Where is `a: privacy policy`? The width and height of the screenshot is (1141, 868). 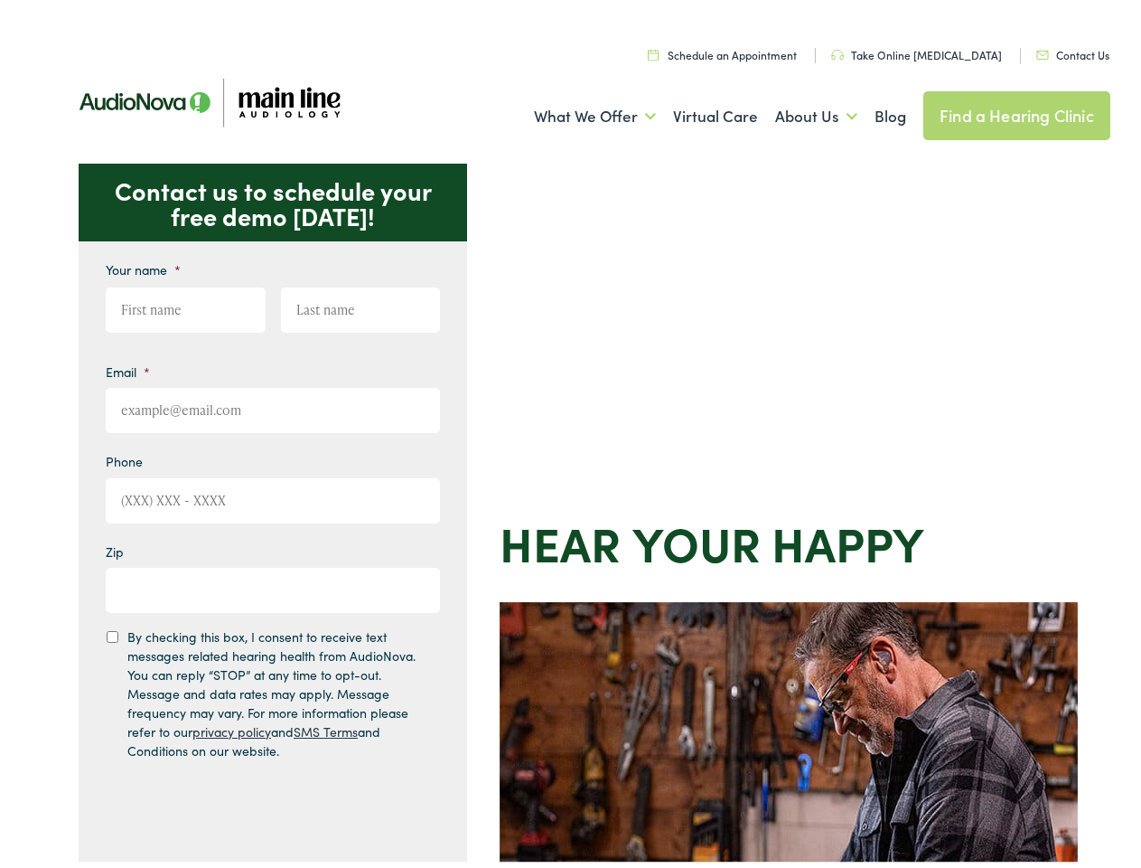
a: privacy policy is located at coordinates (231, 726).